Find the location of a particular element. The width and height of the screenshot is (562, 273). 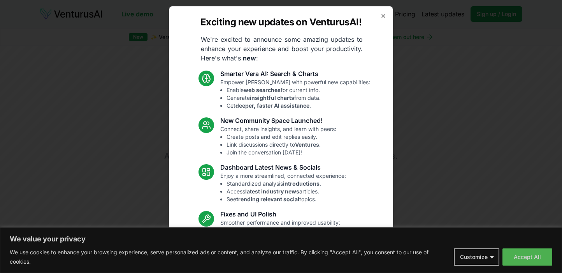

strong: deeper, faster AI assistance is located at coordinates (273, 105).